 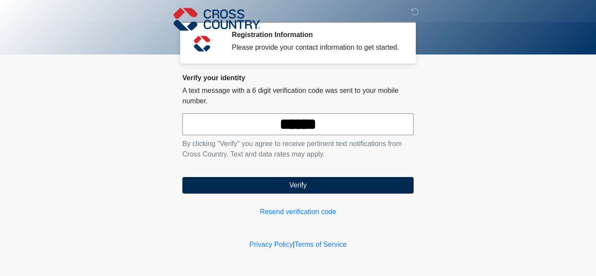 What do you see at coordinates (202, 44) in the screenshot?
I see `img: Agent Avatar` at bounding box center [202, 44].